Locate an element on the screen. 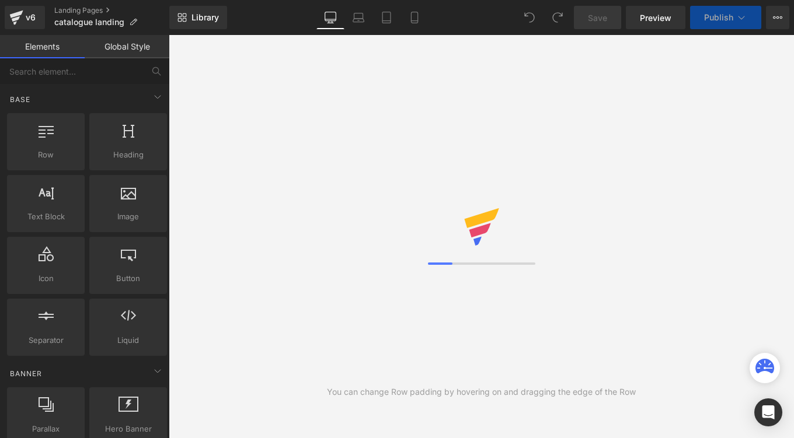 The width and height of the screenshot is (794, 438). button: More is located at coordinates (777, 18).